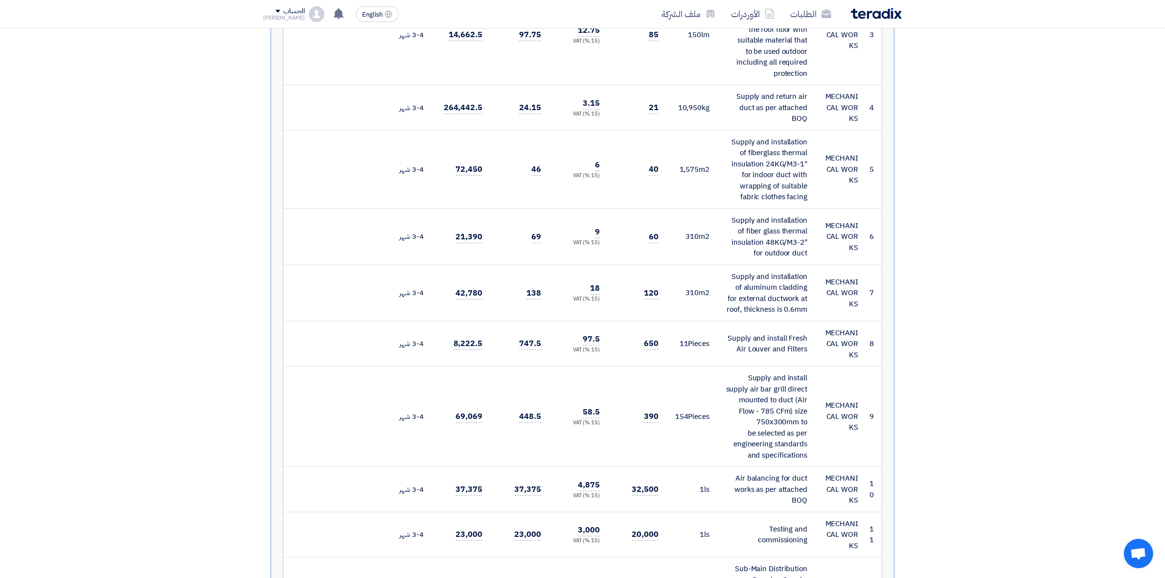 Image resolution: width=1165 pixels, height=578 pixels. Describe the element at coordinates (651, 293) in the screenshot. I see `span: 120` at that location.